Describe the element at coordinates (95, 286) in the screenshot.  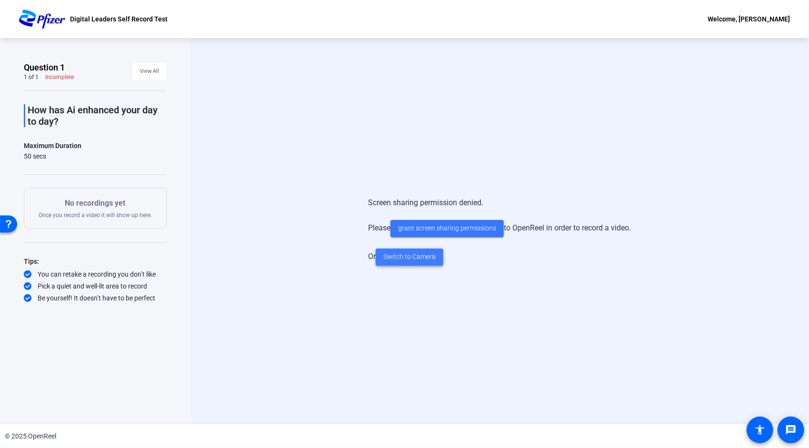
I see `div: Pick a quiet and well-lit area to record` at that location.